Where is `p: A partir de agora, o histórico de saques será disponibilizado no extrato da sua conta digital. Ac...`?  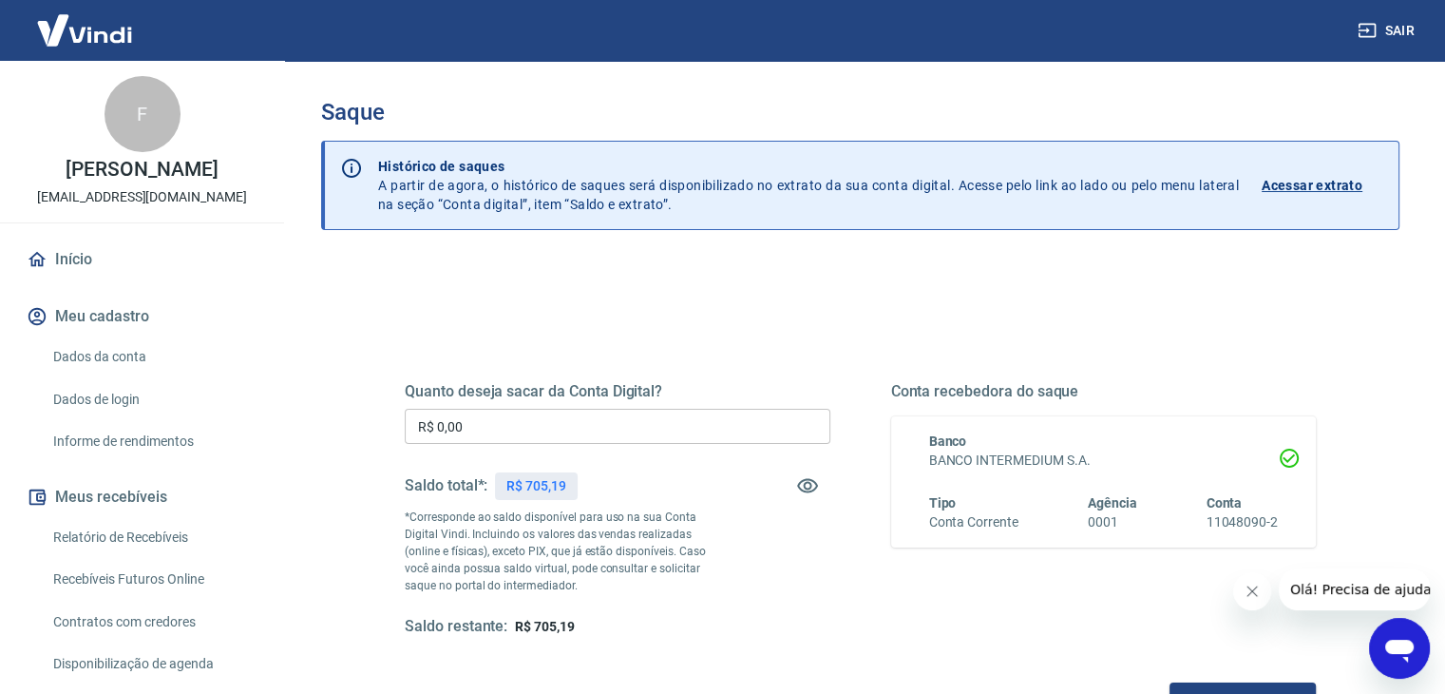
p: A partir de agora, o histórico de saques será disponibilizado no extrato da sua conta digital. Ac... is located at coordinates (809, 185).